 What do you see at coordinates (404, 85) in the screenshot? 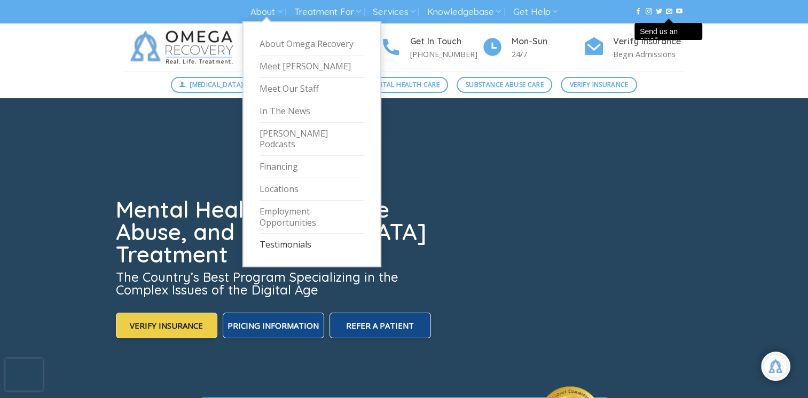
I see `a: Mental Health Care` at bounding box center [404, 85].